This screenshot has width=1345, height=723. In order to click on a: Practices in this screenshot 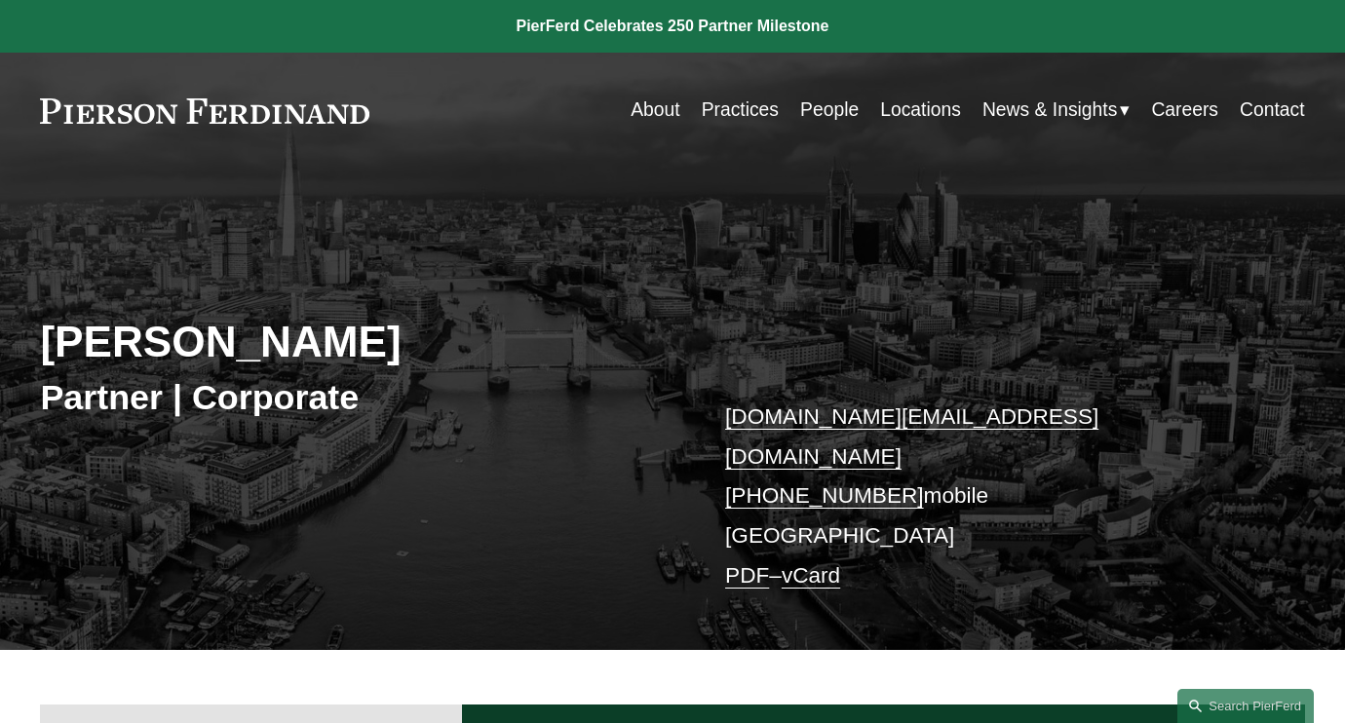, I will do `click(740, 110)`.